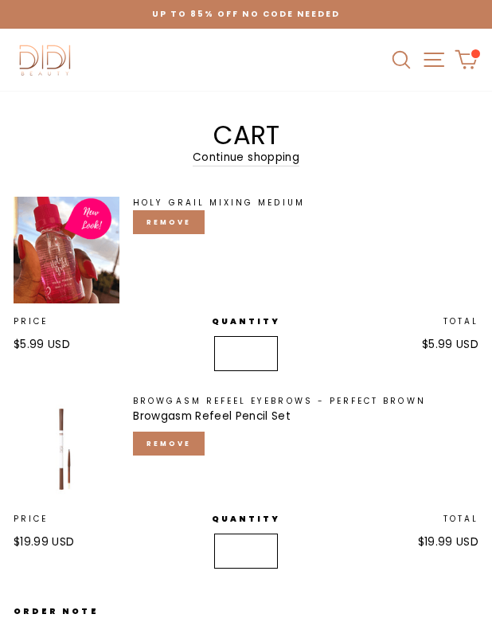  I want to click on span: Up to 85% off NO CODE NEEDED, so click(246, 14).